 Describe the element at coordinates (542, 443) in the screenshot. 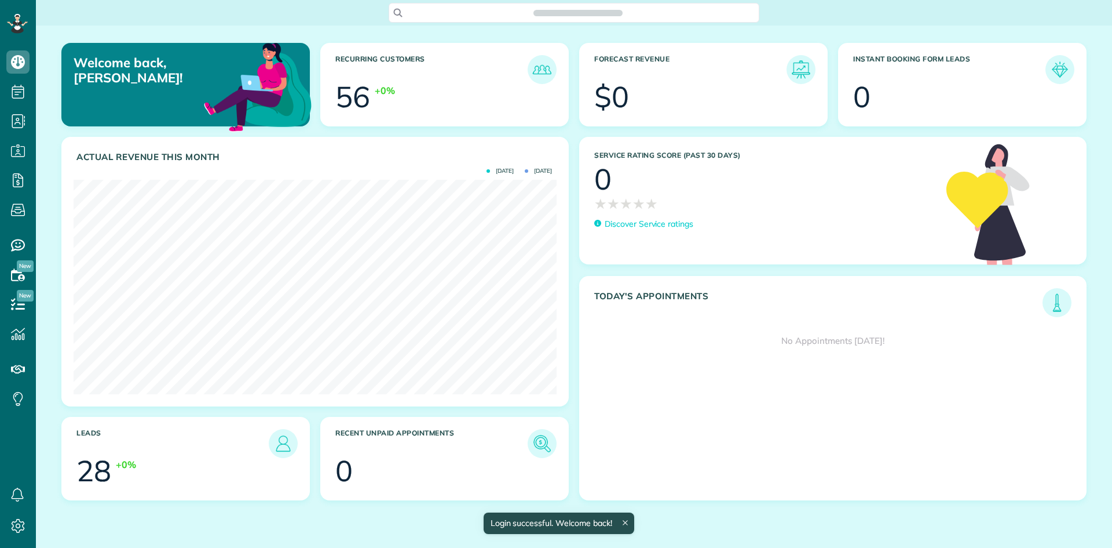

I see `img: icon_unpaid_appointments-47b8ce3997adf2238b356f14209ab4cced10bd1f174958f3ca8f1d0dd7fffeee.png` at that location.